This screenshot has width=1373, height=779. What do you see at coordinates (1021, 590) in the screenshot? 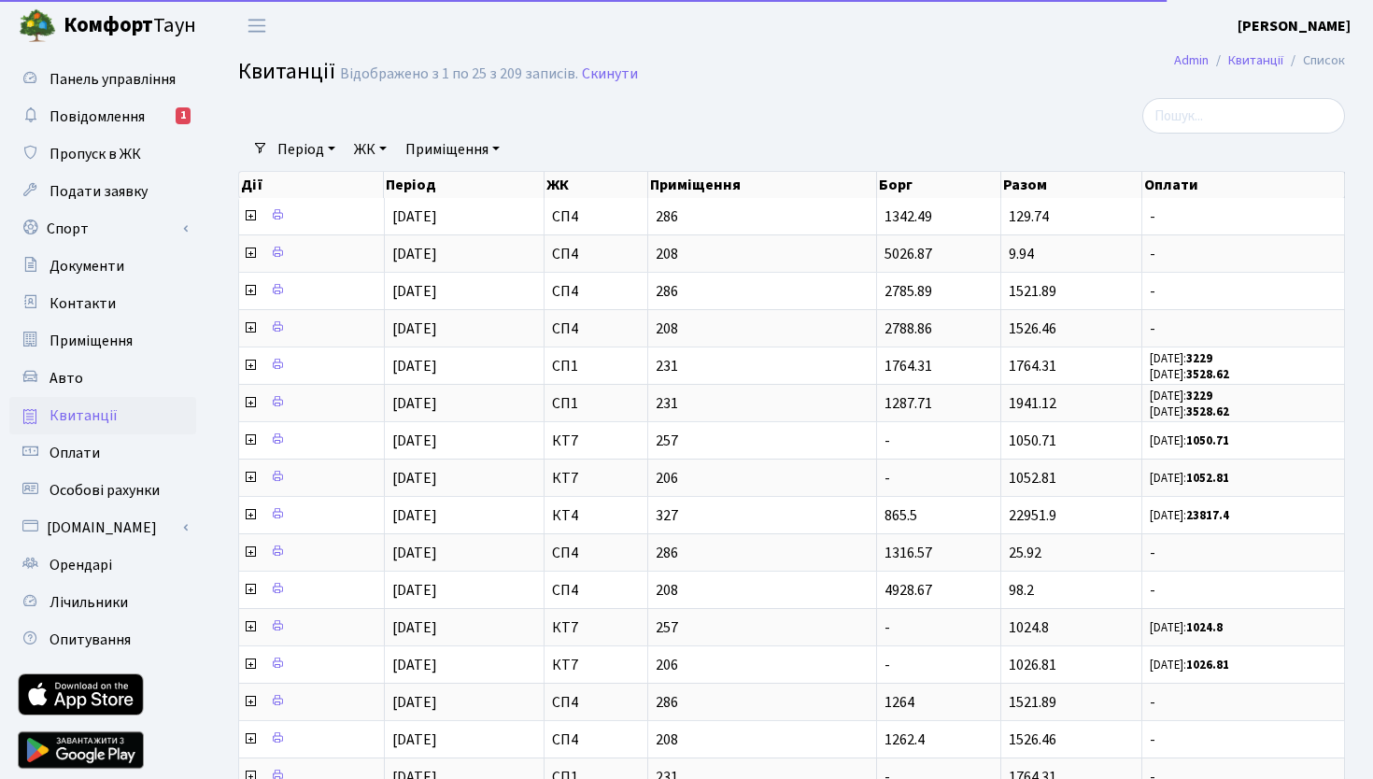
I see `span: 98.2` at bounding box center [1021, 590].